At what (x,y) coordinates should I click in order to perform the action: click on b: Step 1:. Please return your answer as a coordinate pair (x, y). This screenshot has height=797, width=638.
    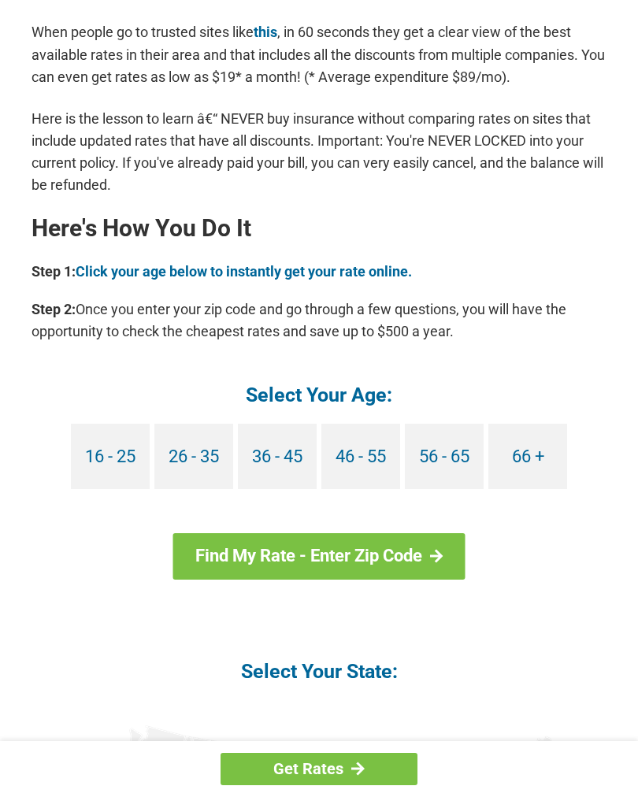
    Looking at the image, I should click on (54, 271).